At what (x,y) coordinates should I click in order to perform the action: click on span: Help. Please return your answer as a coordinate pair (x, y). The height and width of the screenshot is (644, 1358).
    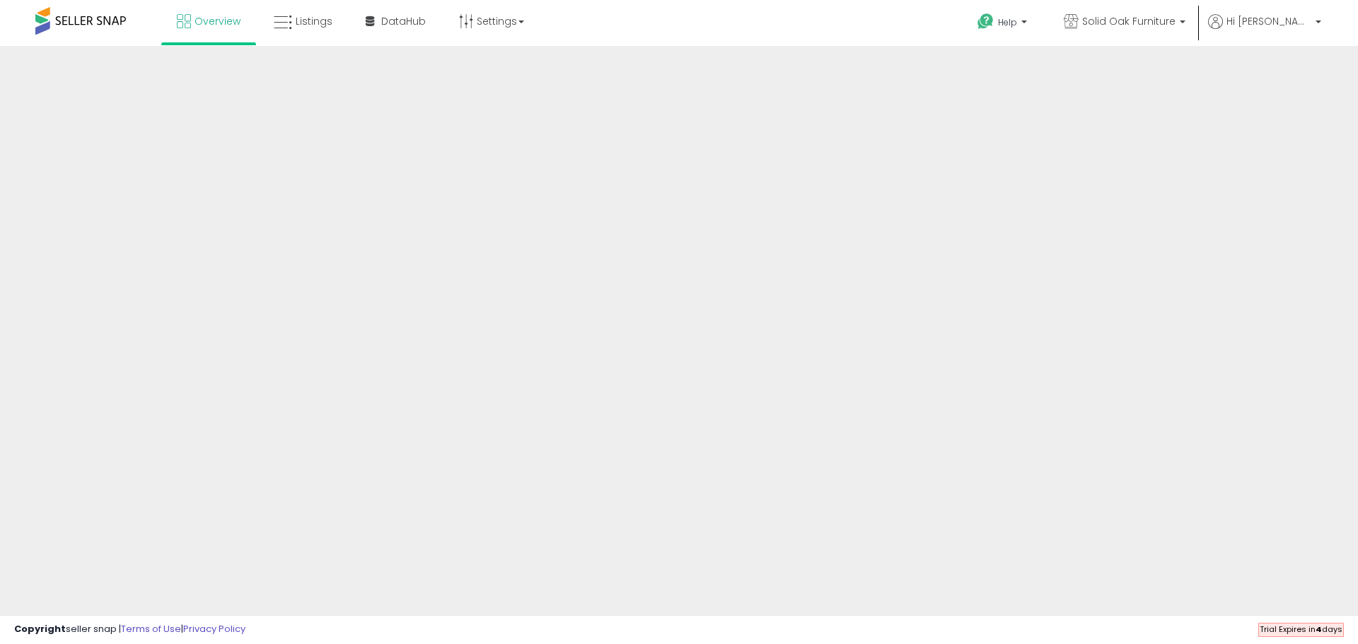
    Looking at the image, I should click on (1007, 22).